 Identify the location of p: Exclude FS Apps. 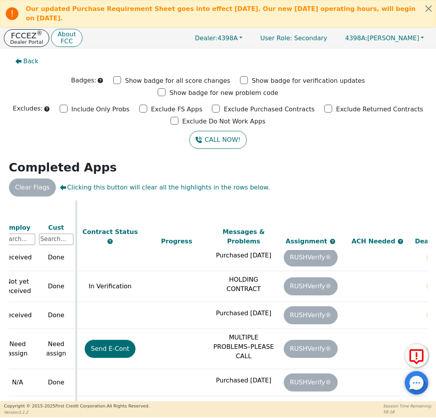
(177, 109).